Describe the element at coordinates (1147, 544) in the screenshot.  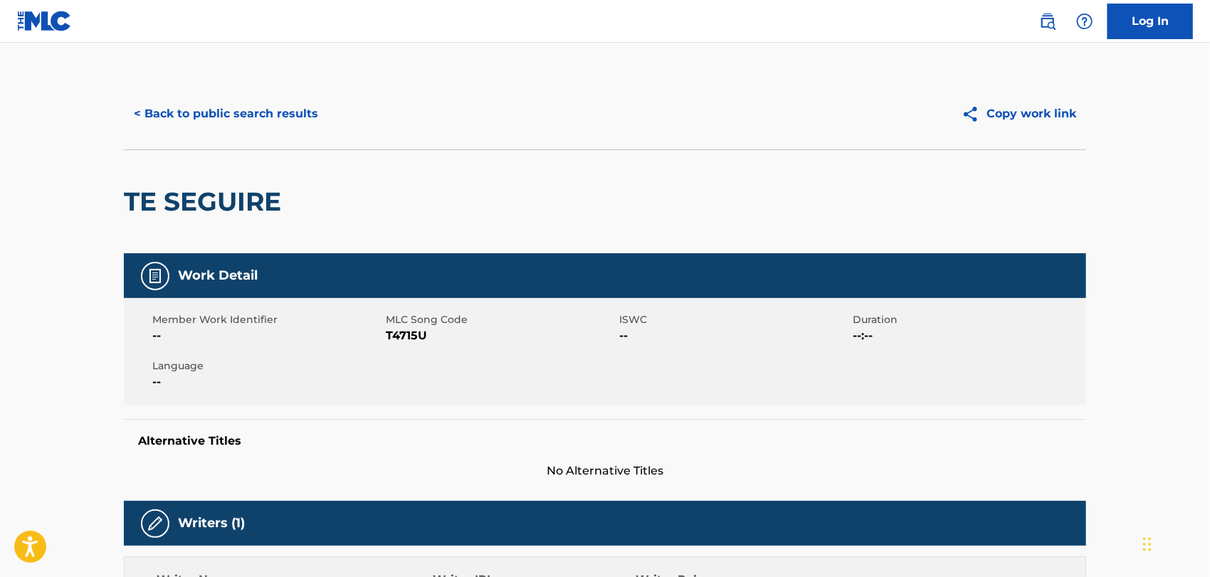
I see `div: Drag` at that location.